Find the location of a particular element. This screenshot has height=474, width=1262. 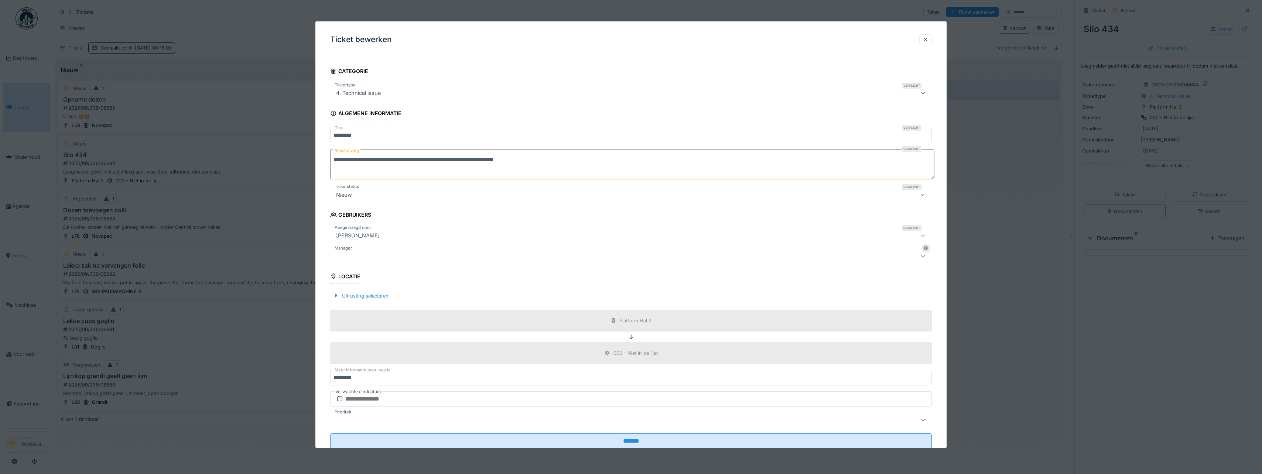

div: Algemene informatie is located at coordinates (366, 114).